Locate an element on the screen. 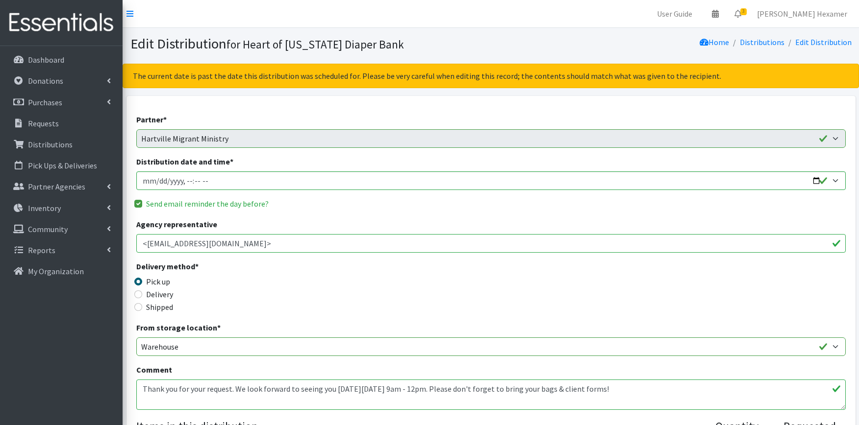  p: Partner Agencies is located at coordinates (56, 187).